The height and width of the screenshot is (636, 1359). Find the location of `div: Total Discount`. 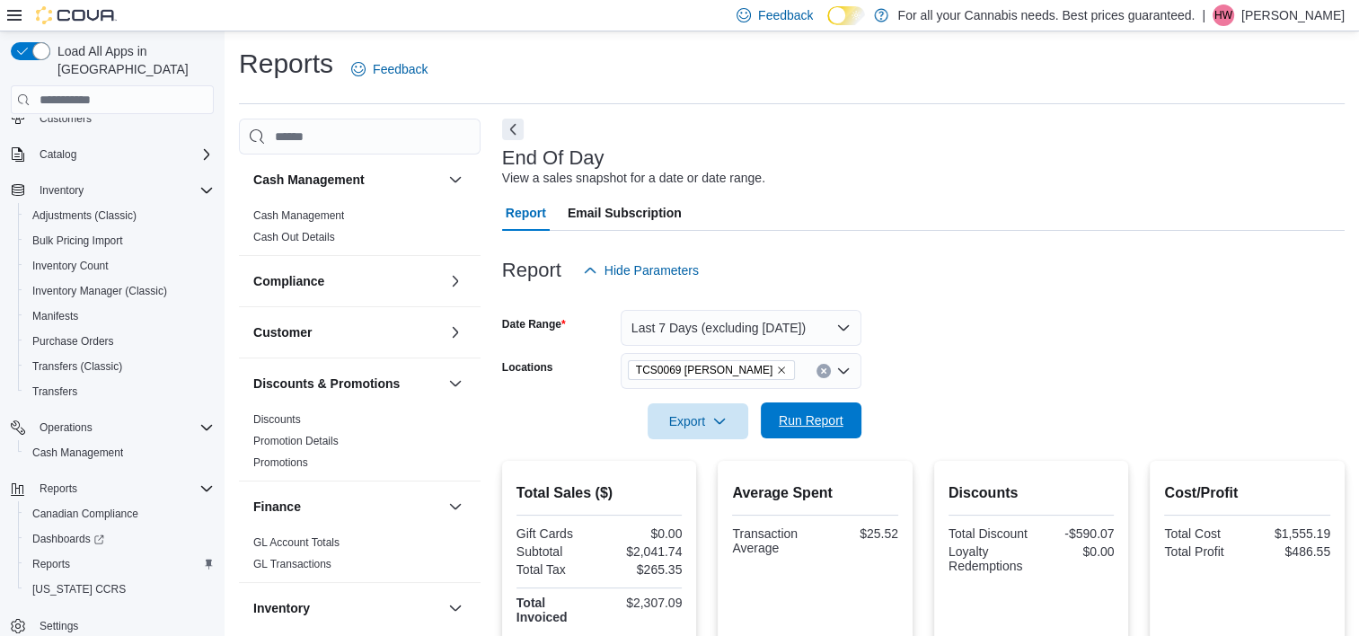

div: Total Discount is located at coordinates (988, 534).